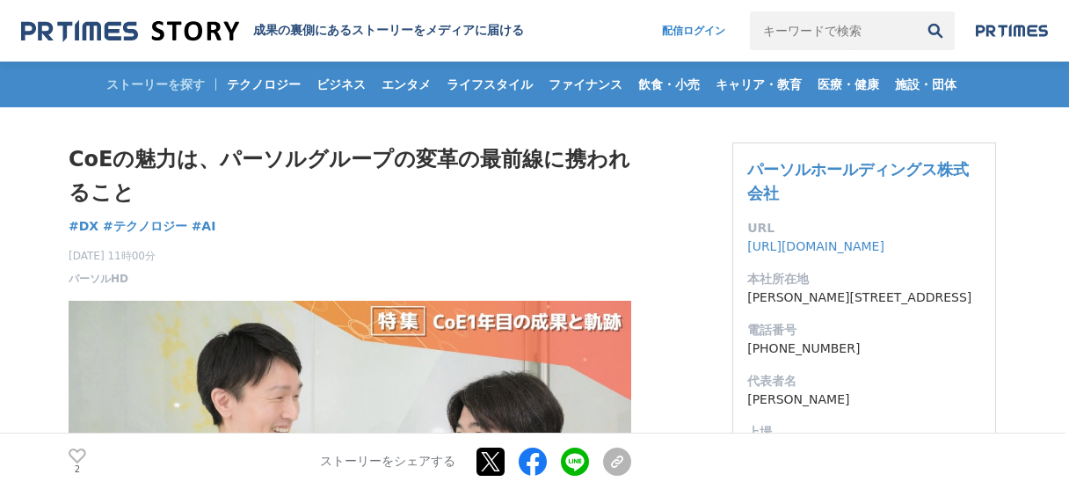 This screenshot has height=489, width=1069. I want to click on span: #テクノロジー, so click(145, 226).